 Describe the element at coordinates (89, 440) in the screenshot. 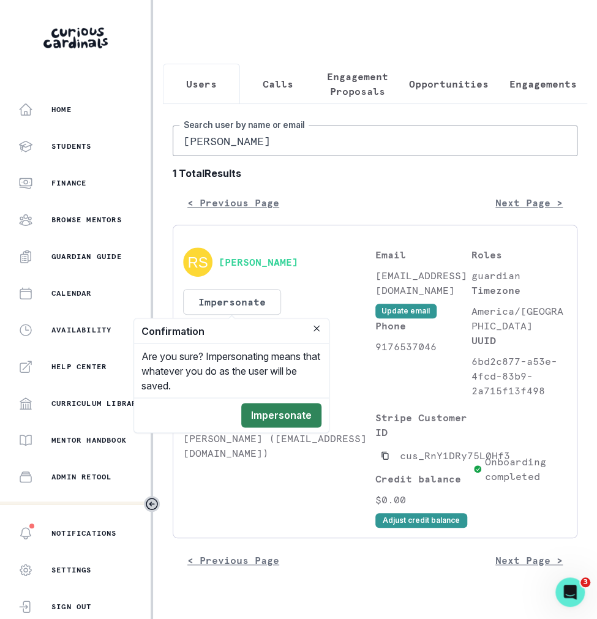

I see `p: Mentor Handbook` at that location.